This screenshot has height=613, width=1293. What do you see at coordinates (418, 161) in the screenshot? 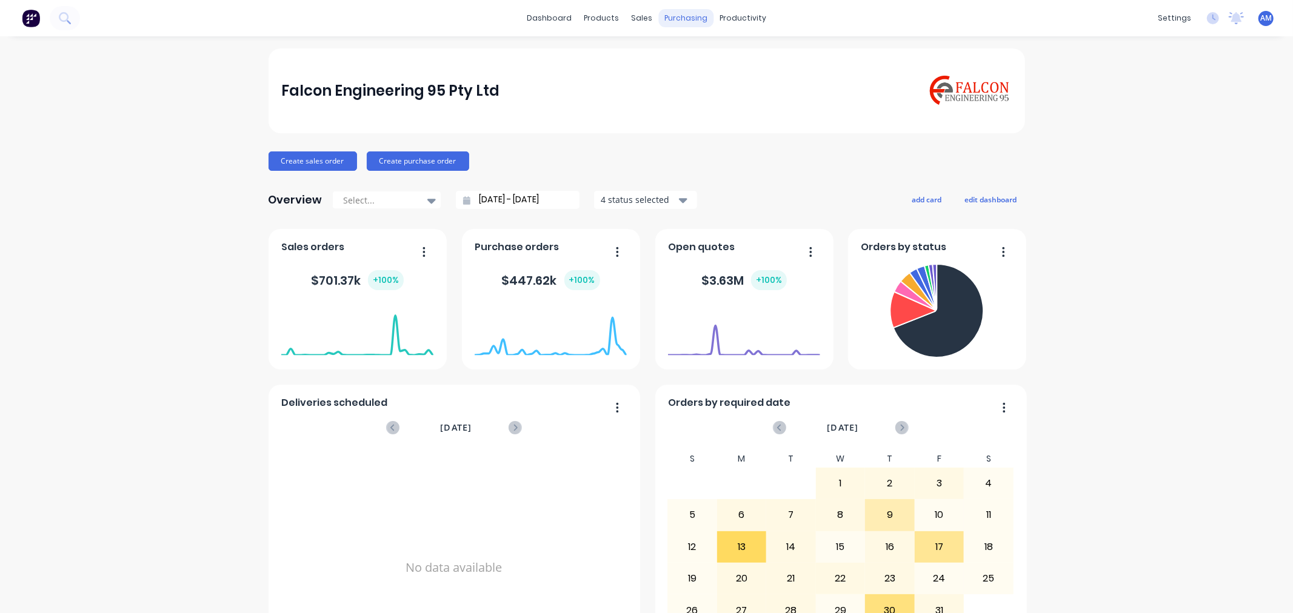
I see `button: Create purchase order` at bounding box center [418, 161].